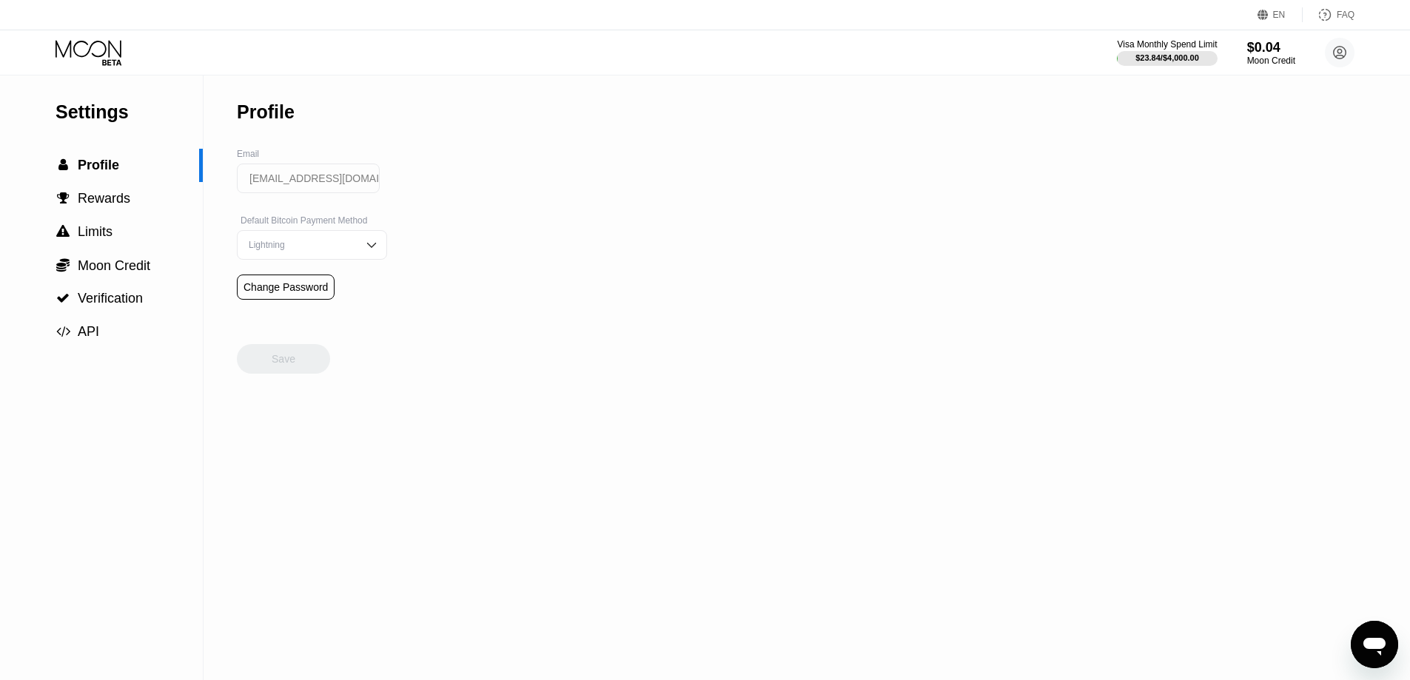 This screenshot has height=680, width=1410. I want to click on span: Limits, so click(95, 232).